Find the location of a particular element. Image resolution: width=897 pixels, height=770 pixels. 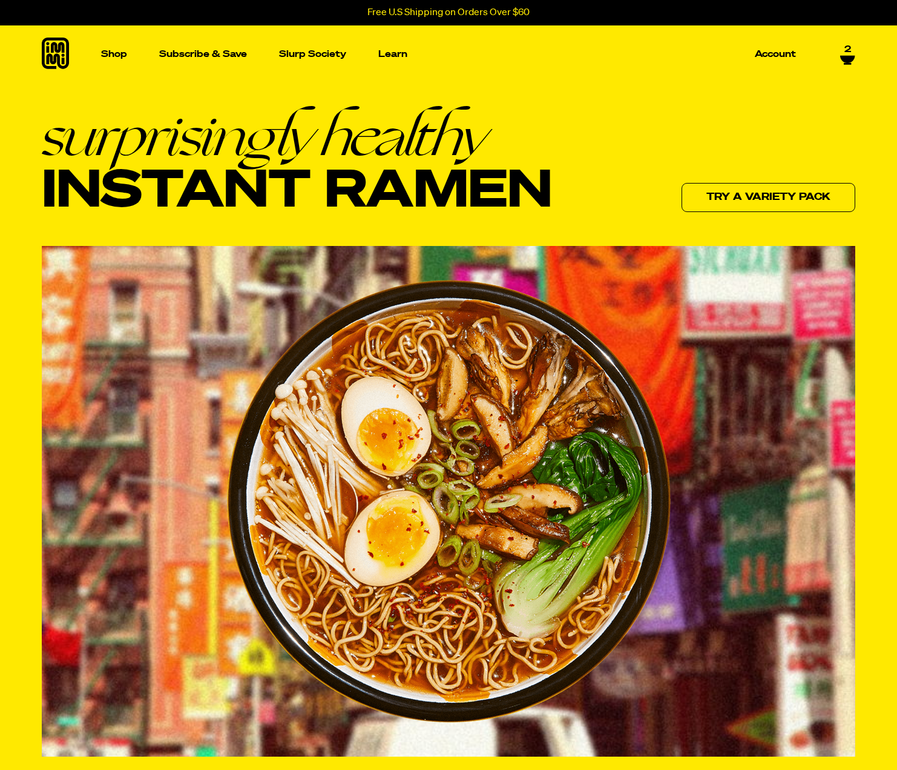

a: Slurp Society is located at coordinates (312, 54).